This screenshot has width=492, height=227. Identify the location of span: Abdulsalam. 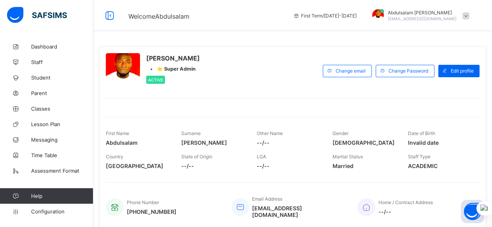
(138, 143).